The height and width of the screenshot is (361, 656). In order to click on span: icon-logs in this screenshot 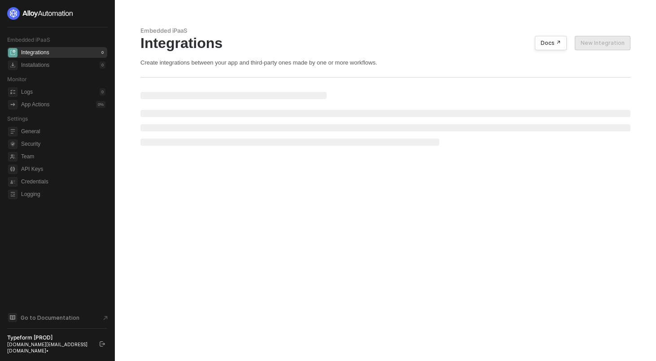, I will do `click(13, 92)`.